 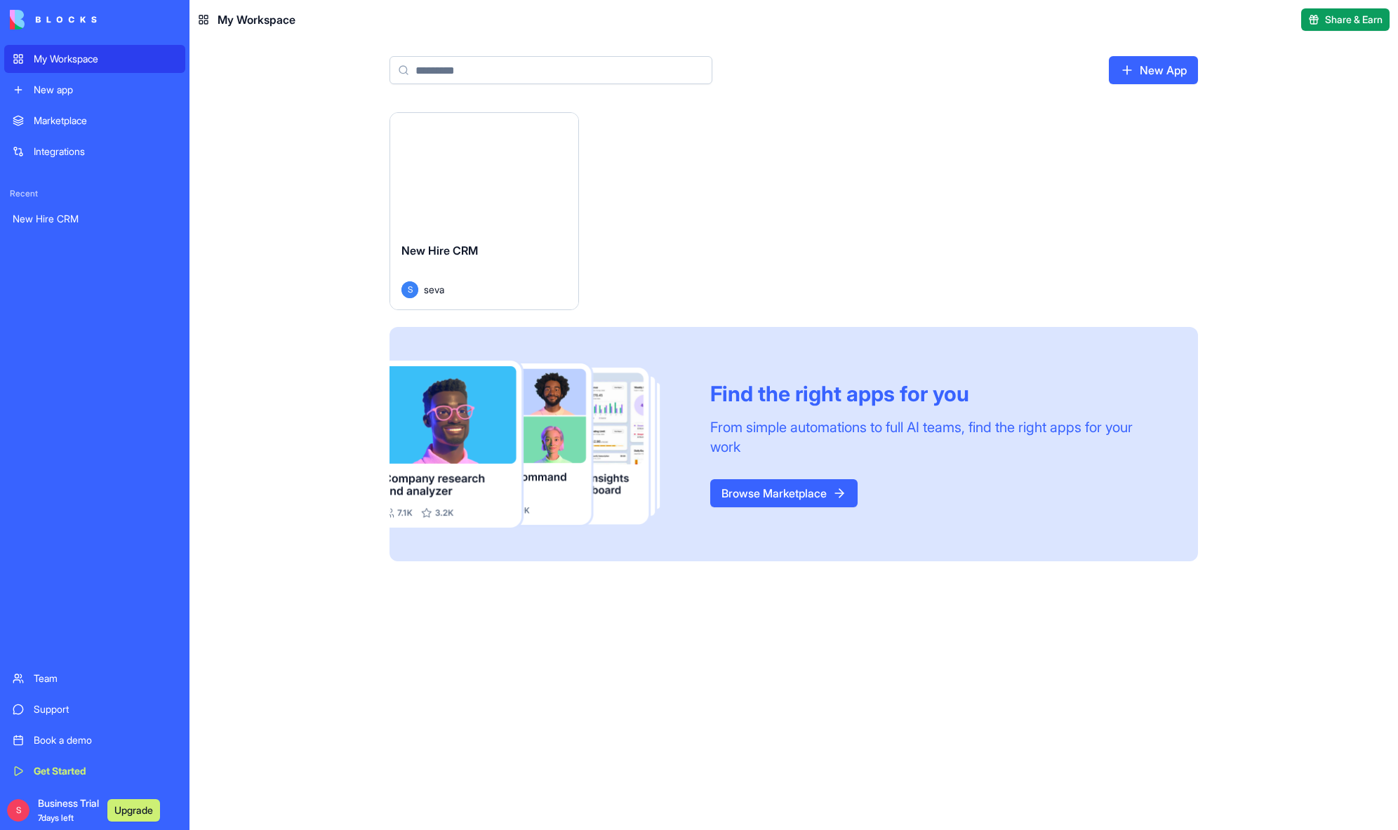 What do you see at coordinates (105, 772) in the screenshot?
I see `div: Get Started` at bounding box center [105, 772].